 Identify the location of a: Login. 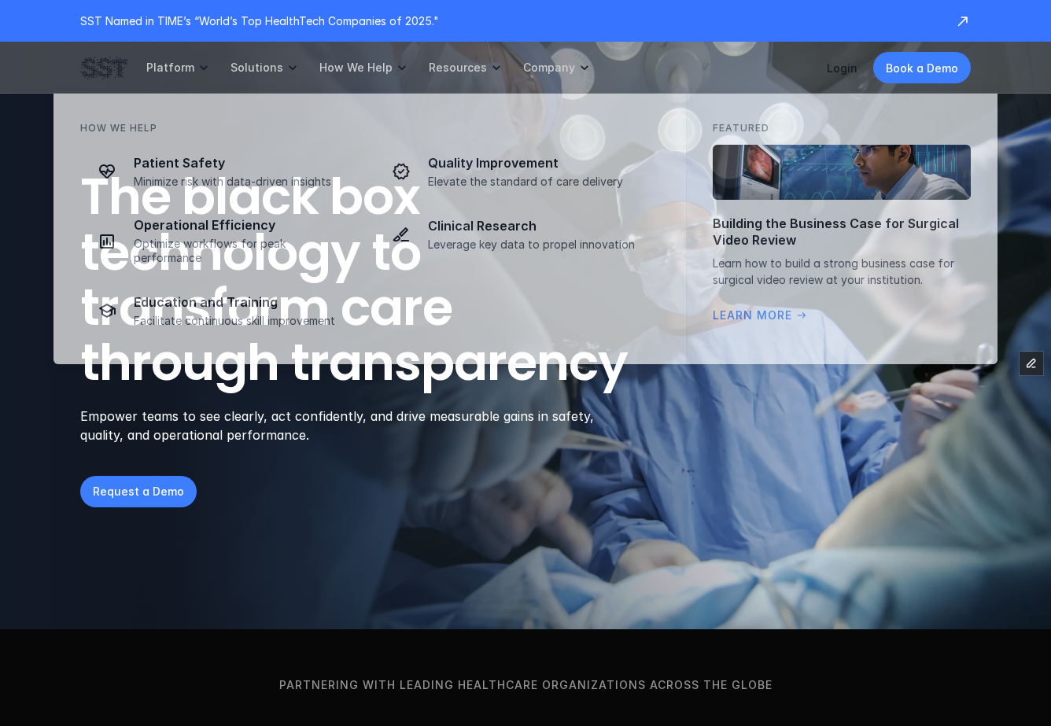
(842, 68).